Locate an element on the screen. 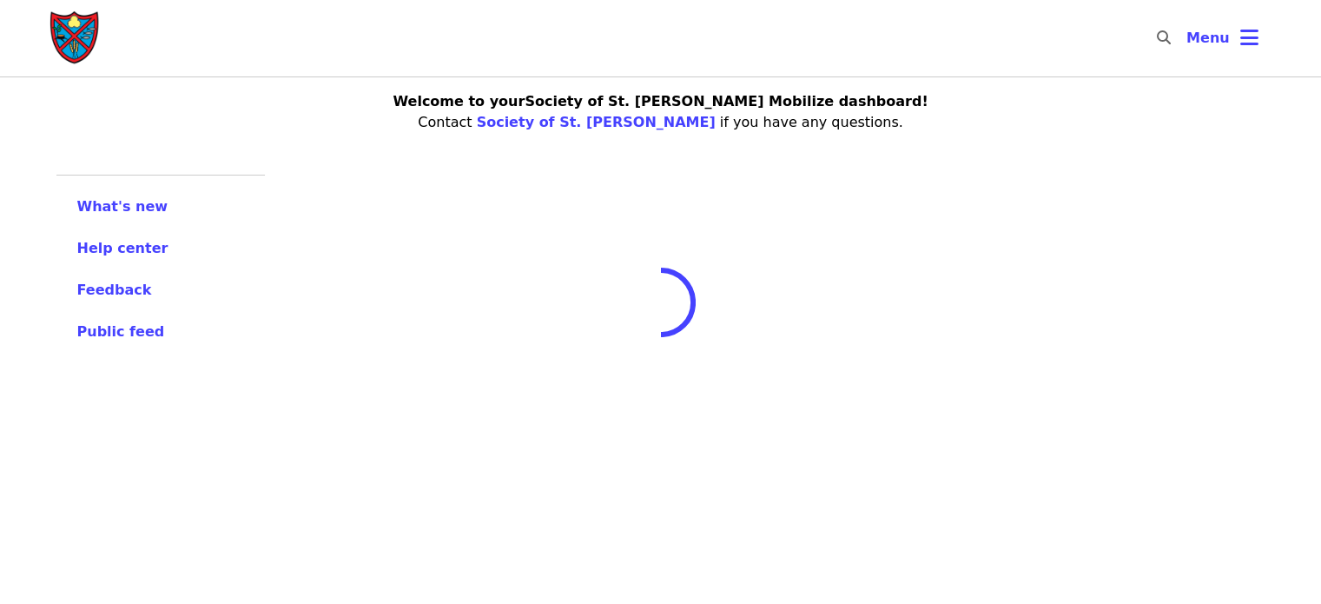 This screenshot has height=604, width=1321. button: Feedback is located at coordinates (115, 290).